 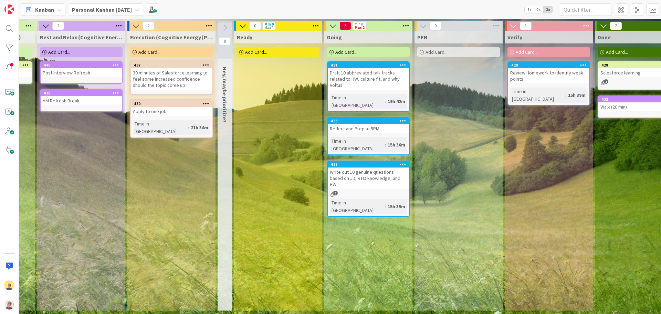 What do you see at coordinates (346, 26) in the screenshot?
I see `span: 3` at bounding box center [346, 26].